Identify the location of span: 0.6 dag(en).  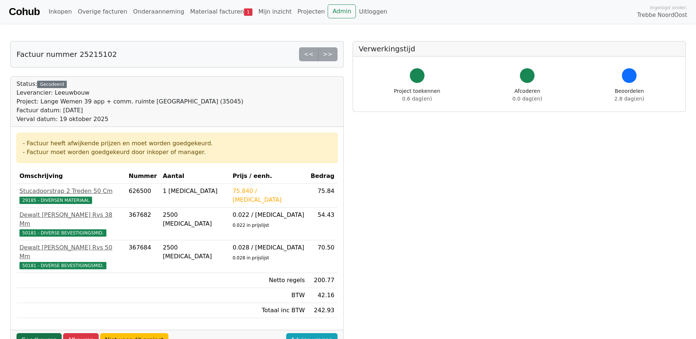
(417, 99).